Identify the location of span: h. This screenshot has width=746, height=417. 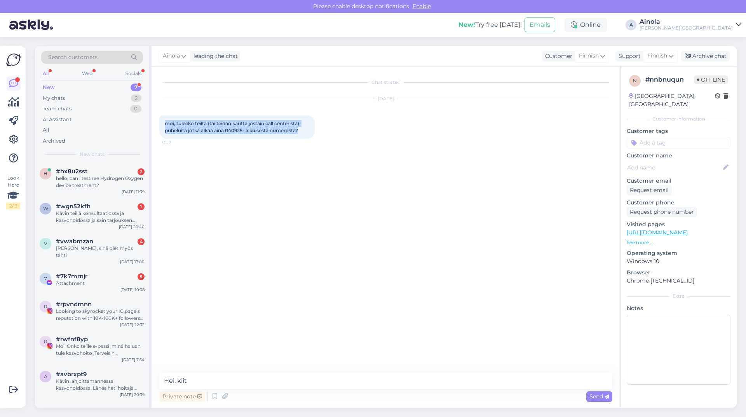
(45, 173).